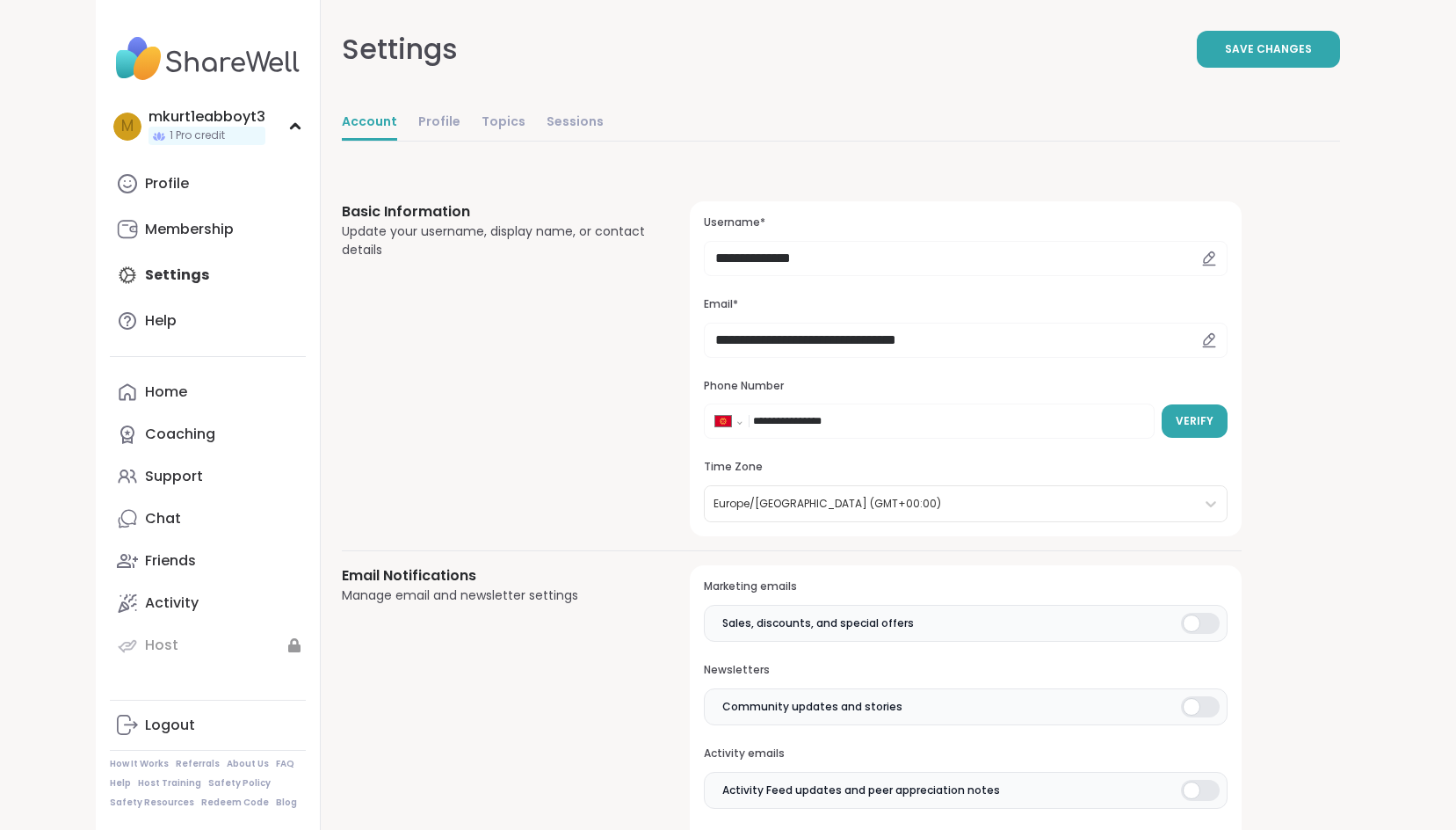 The image size is (1456, 830). Describe the element at coordinates (208, 435) in the screenshot. I see `a: Coaching` at that location.